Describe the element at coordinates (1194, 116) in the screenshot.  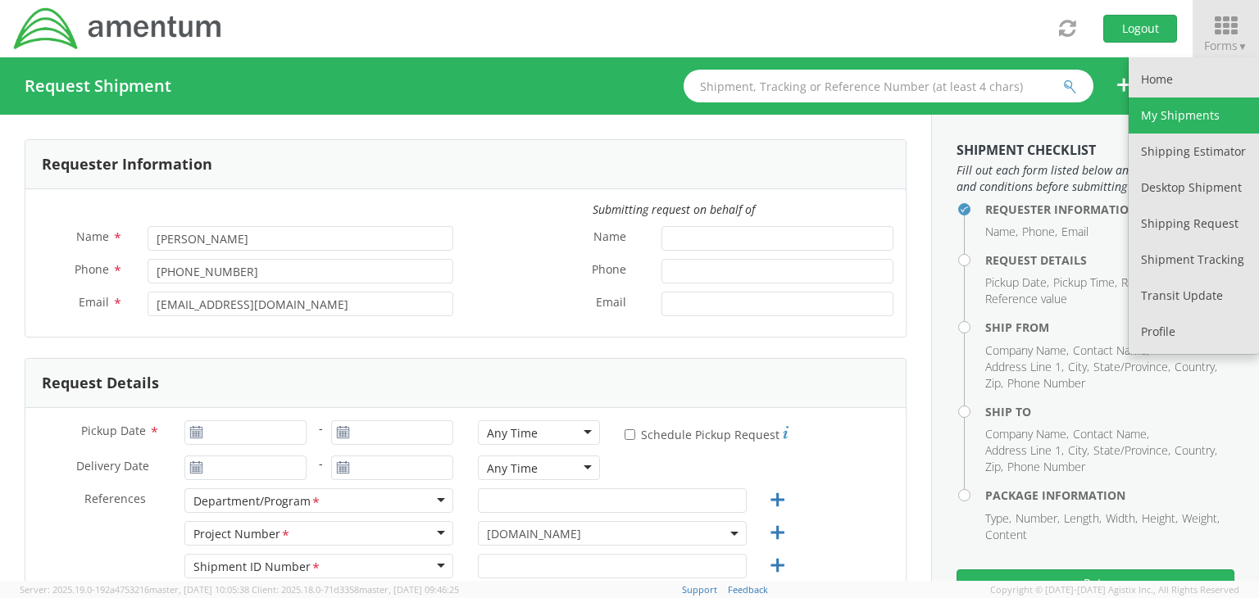
I see `a: My Shipments` at that location.